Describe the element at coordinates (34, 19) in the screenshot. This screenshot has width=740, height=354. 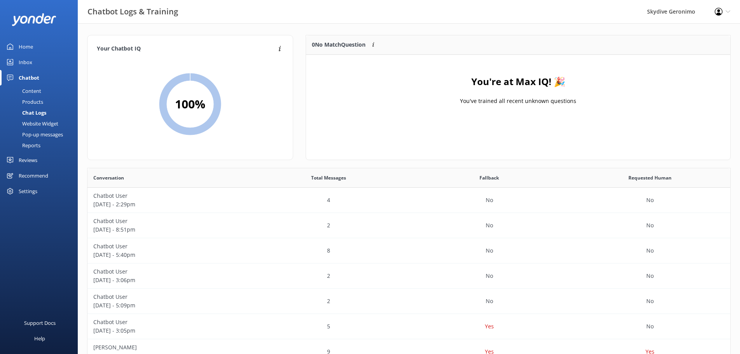
I see `img: yonder-white-logo.png` at that location.